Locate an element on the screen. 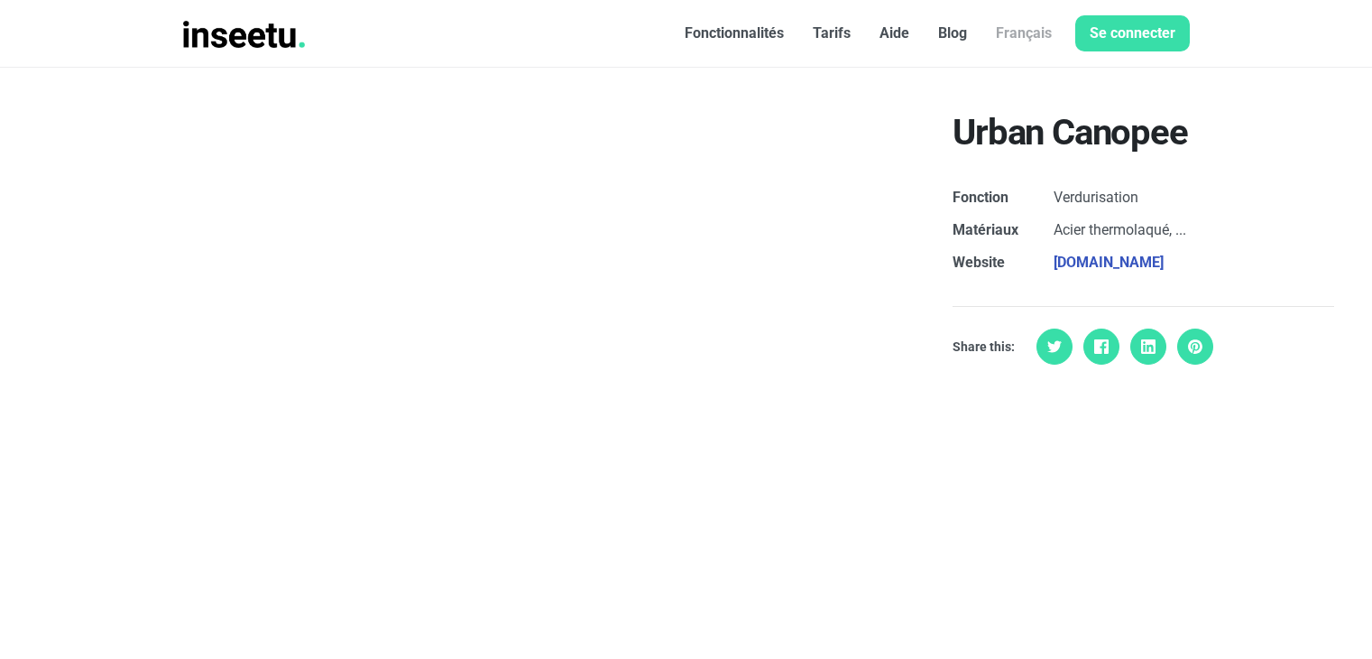 The height and width of the screenshot is (659, 1372). dd: Acier thermolaqué, ... is located at coordinates (1194, 230).